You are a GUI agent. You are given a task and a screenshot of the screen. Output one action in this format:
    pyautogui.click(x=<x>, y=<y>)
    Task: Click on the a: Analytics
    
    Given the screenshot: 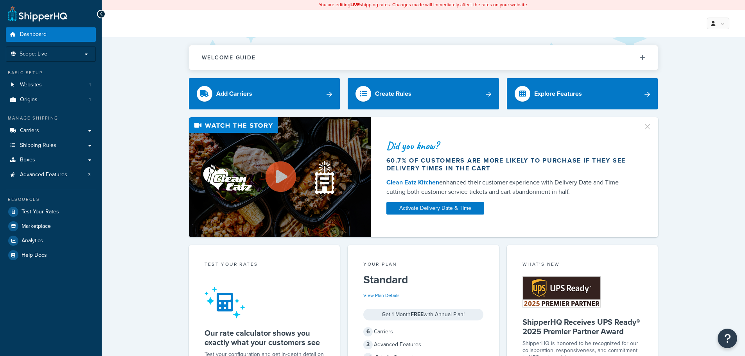 What is the action you would take?
    pyautogui.click(x=51, y=241)
    